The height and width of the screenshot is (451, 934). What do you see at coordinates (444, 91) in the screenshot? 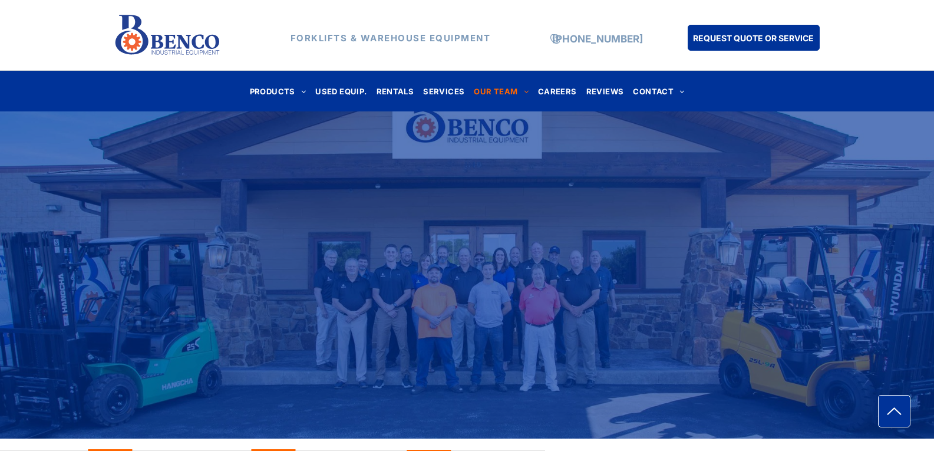
I see `a: SERVICES` at bounding box center [444, 91].